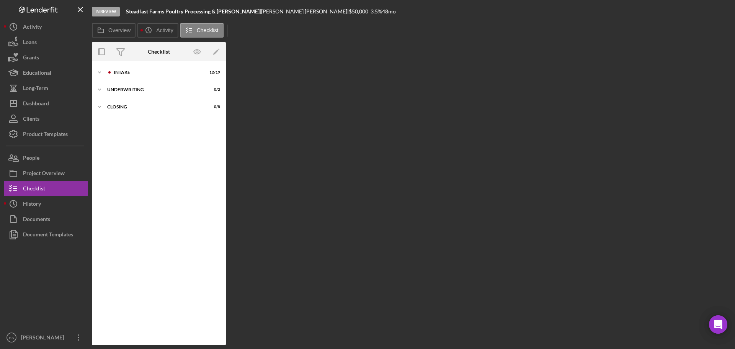 The image size is (735, 349). What do you see at coordinates (46, 158) in the screenshot?
I see `a: People` at bounding box center [46, 158].